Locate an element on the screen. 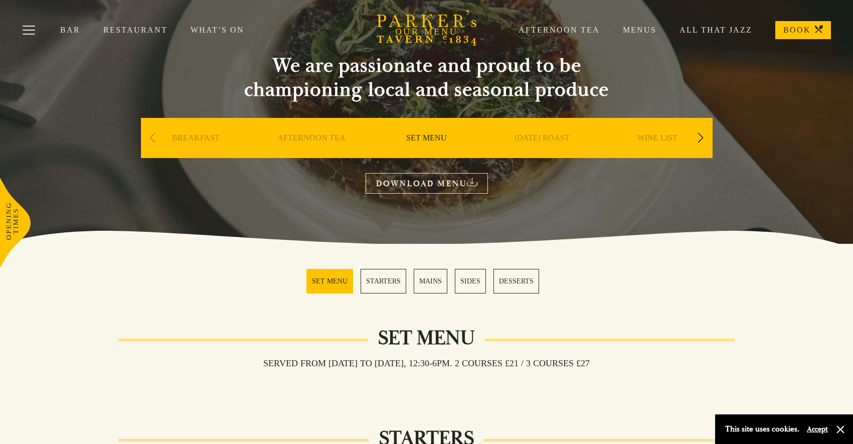  div: 1 / 9 is located at coordinates (196, 153).